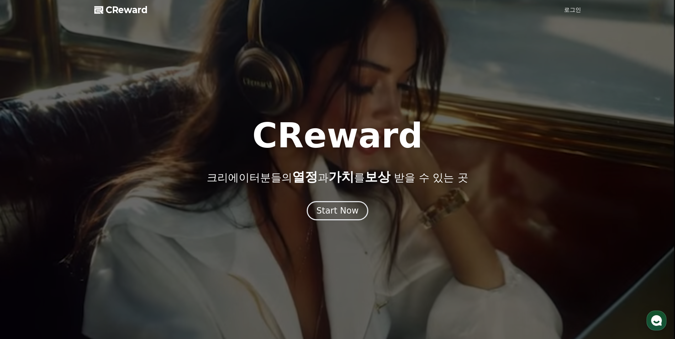  I want to click on button: Start Now, so click(337, 211).